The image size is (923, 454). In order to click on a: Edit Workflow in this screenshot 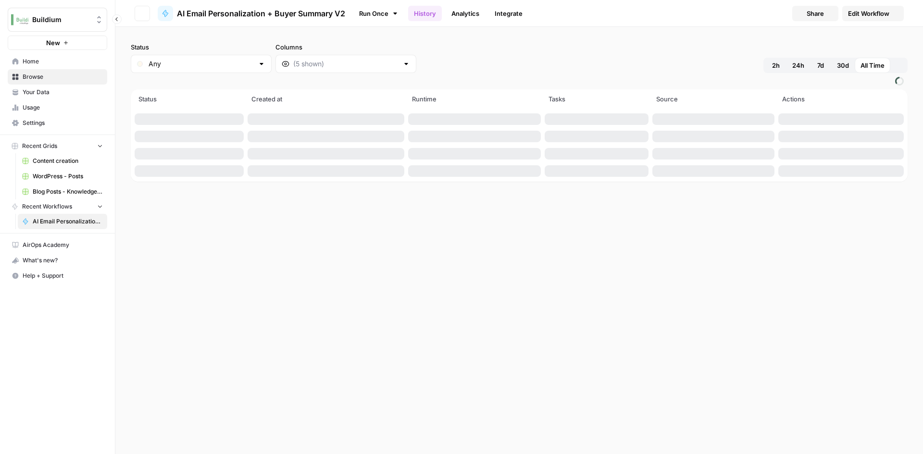, I will do `click(873, 13)`.